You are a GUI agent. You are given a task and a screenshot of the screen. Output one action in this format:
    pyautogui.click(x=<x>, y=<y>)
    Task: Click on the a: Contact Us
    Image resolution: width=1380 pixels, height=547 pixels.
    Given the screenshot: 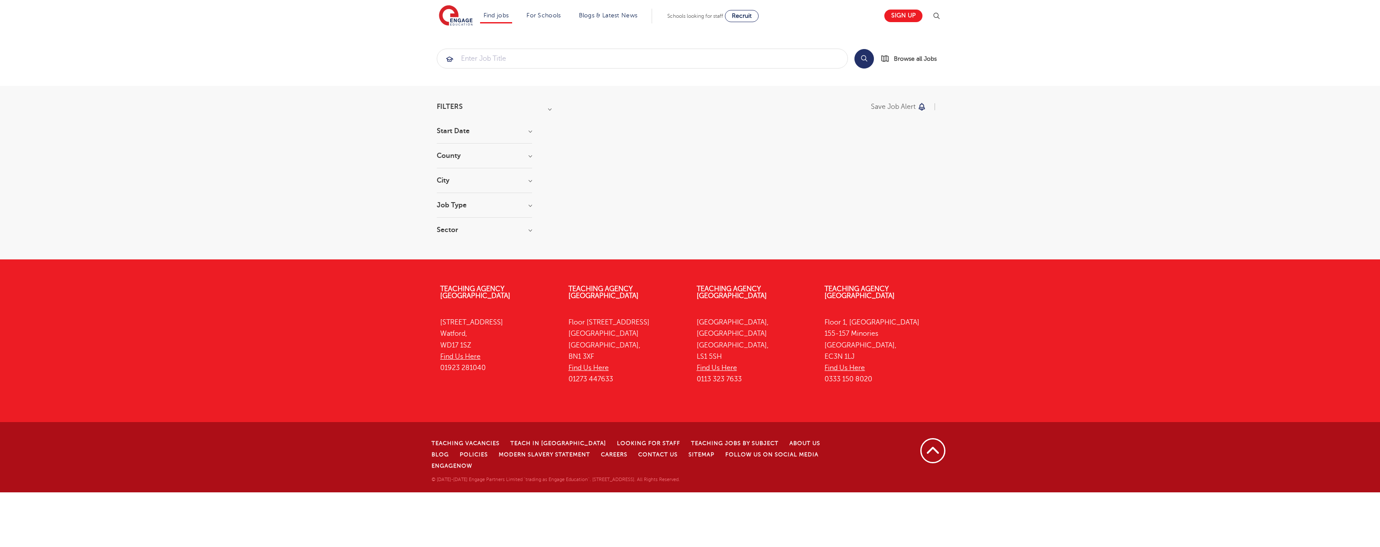 What is the action you would take?
    pyautogui.click(x=658, y=454)
    